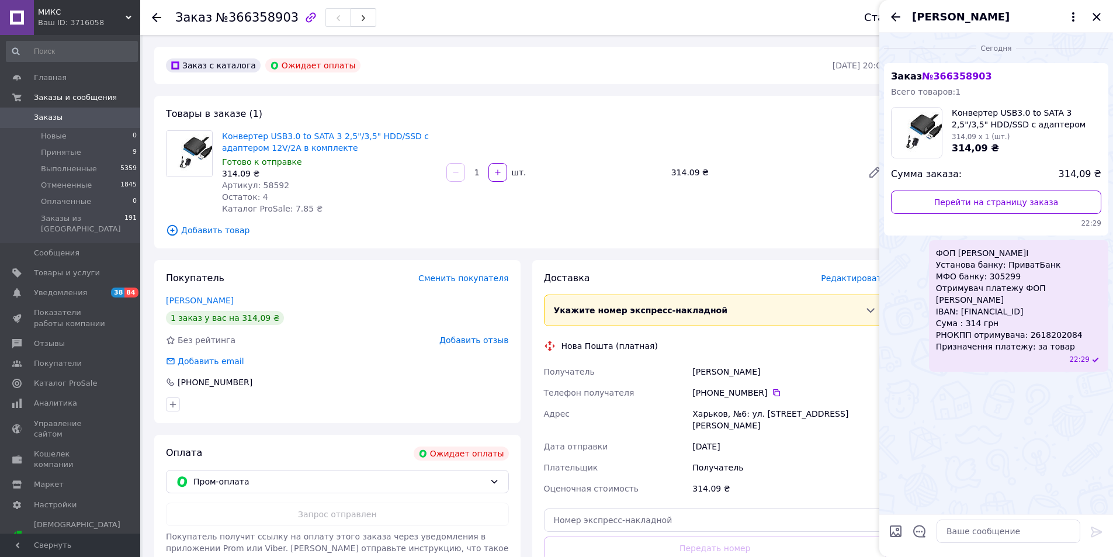 This screenshot has height=557, width=1113. What do you see at coordinates (58, 363) in the screenshot?
I see `span: Покупатели` at bounding box center [58, 363].